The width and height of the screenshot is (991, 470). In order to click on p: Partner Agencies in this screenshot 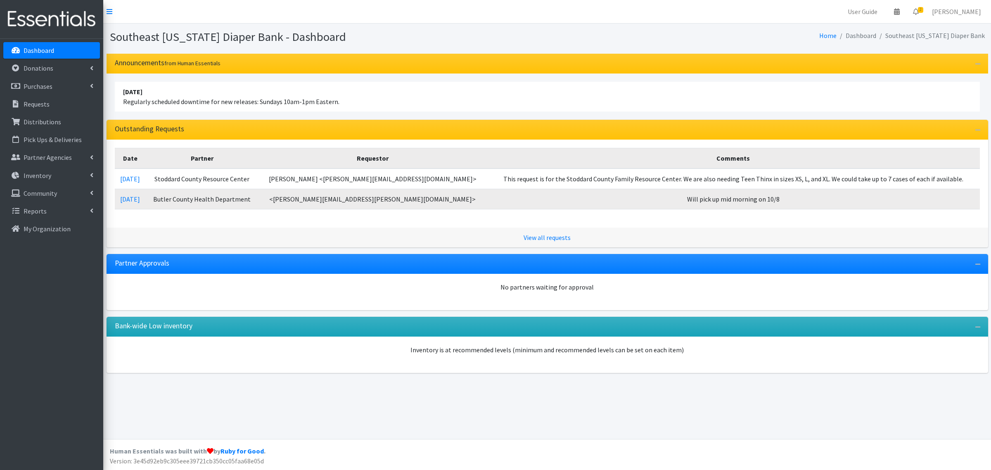, I will do `click(47, 157)`.